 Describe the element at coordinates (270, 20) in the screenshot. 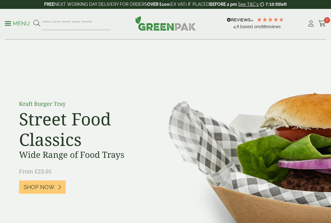

I see `div: 4.79 Stars` at that location.